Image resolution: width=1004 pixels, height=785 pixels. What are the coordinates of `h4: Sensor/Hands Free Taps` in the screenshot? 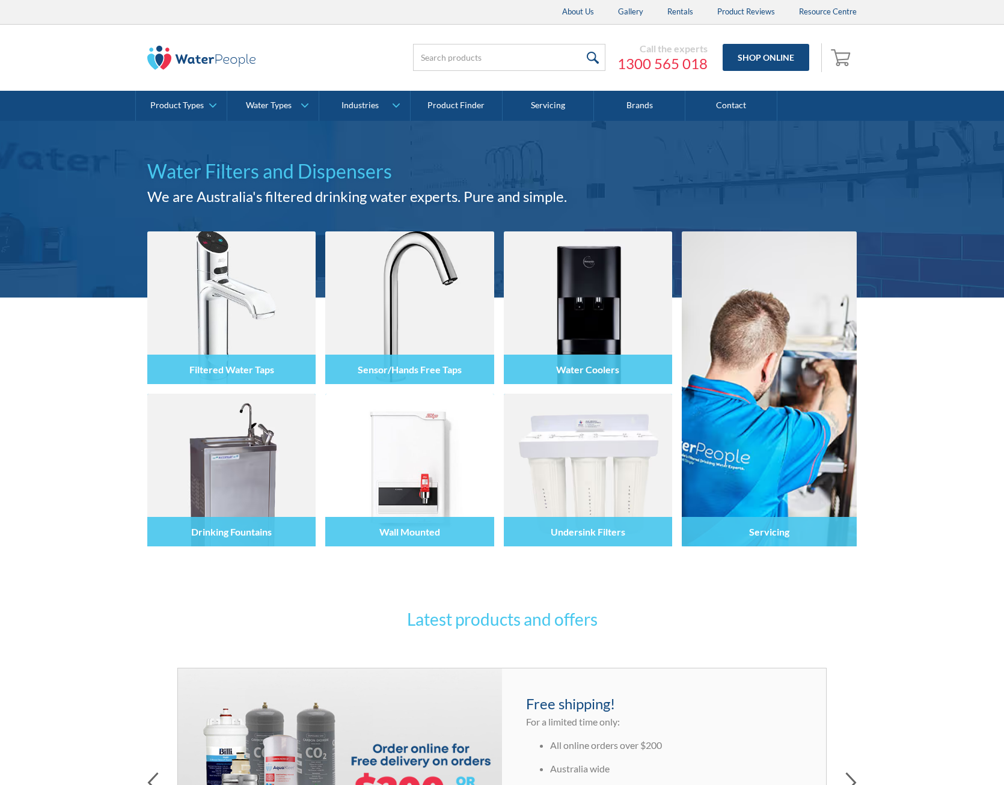 It's located at (409, 369).